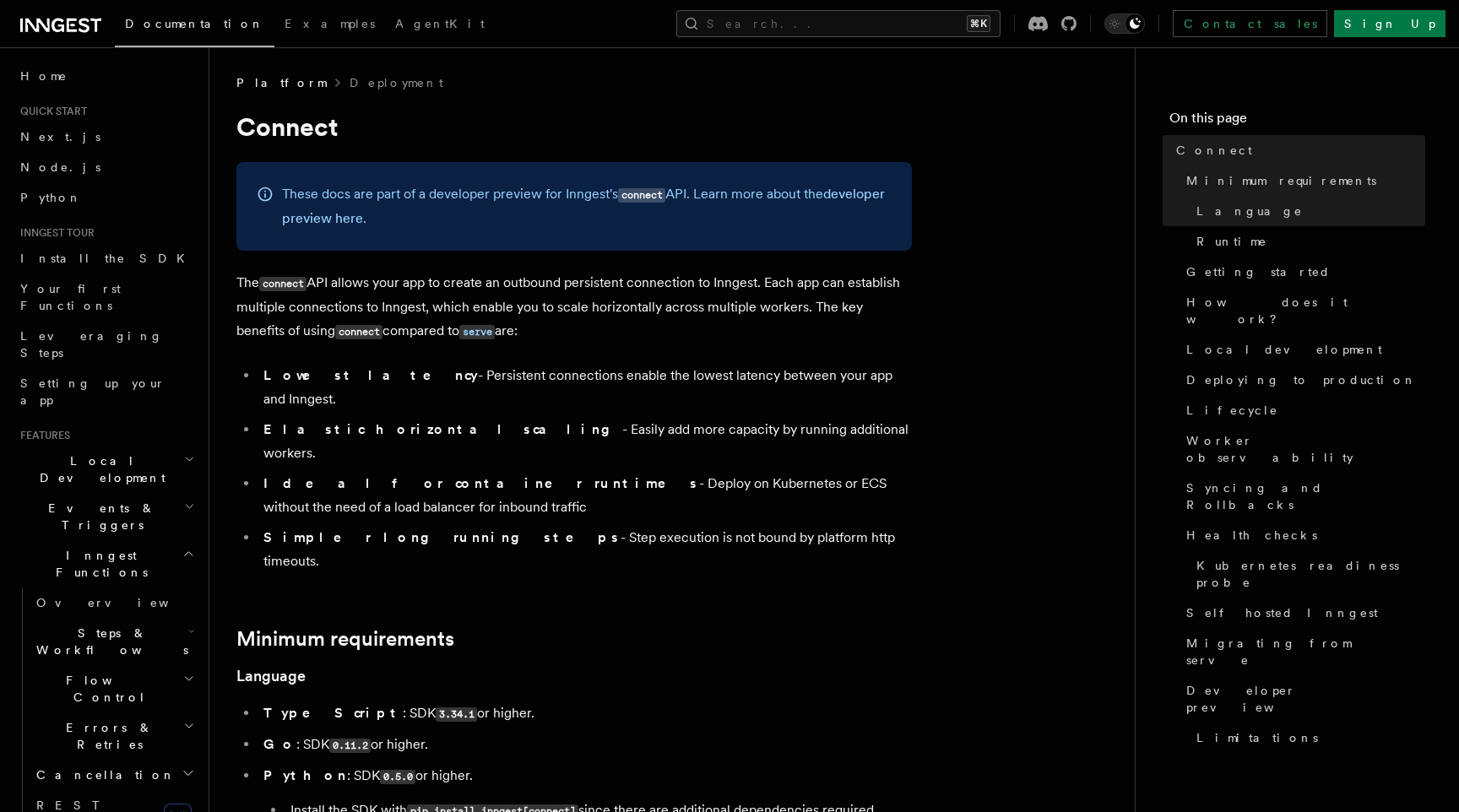 The height and width of the screenshot is (812, 1459). Describe the element at coordinates (91, 344) in the screenshot. I see `span: Leveraging Steps` at that location.